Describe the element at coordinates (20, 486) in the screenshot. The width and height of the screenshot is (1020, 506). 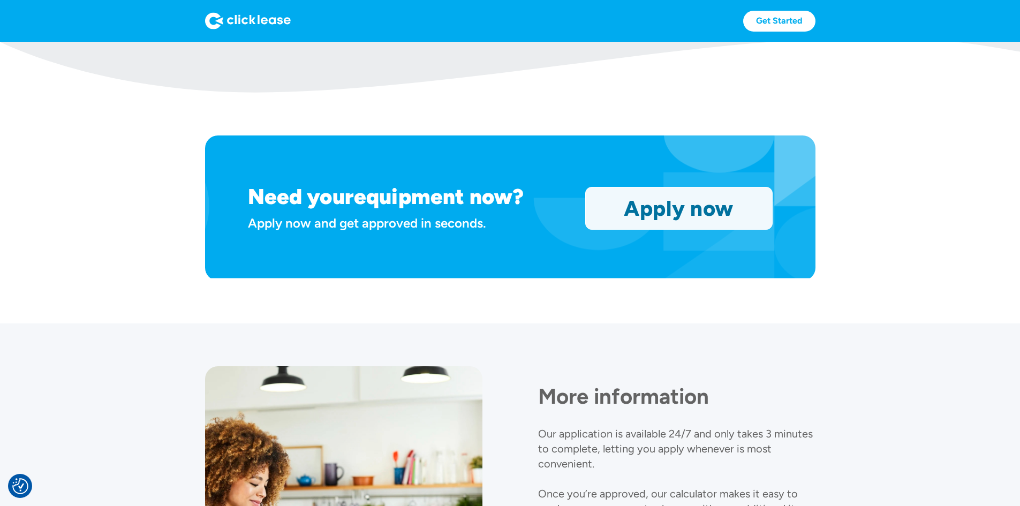
I see `button: Consent Preferences` at that location.